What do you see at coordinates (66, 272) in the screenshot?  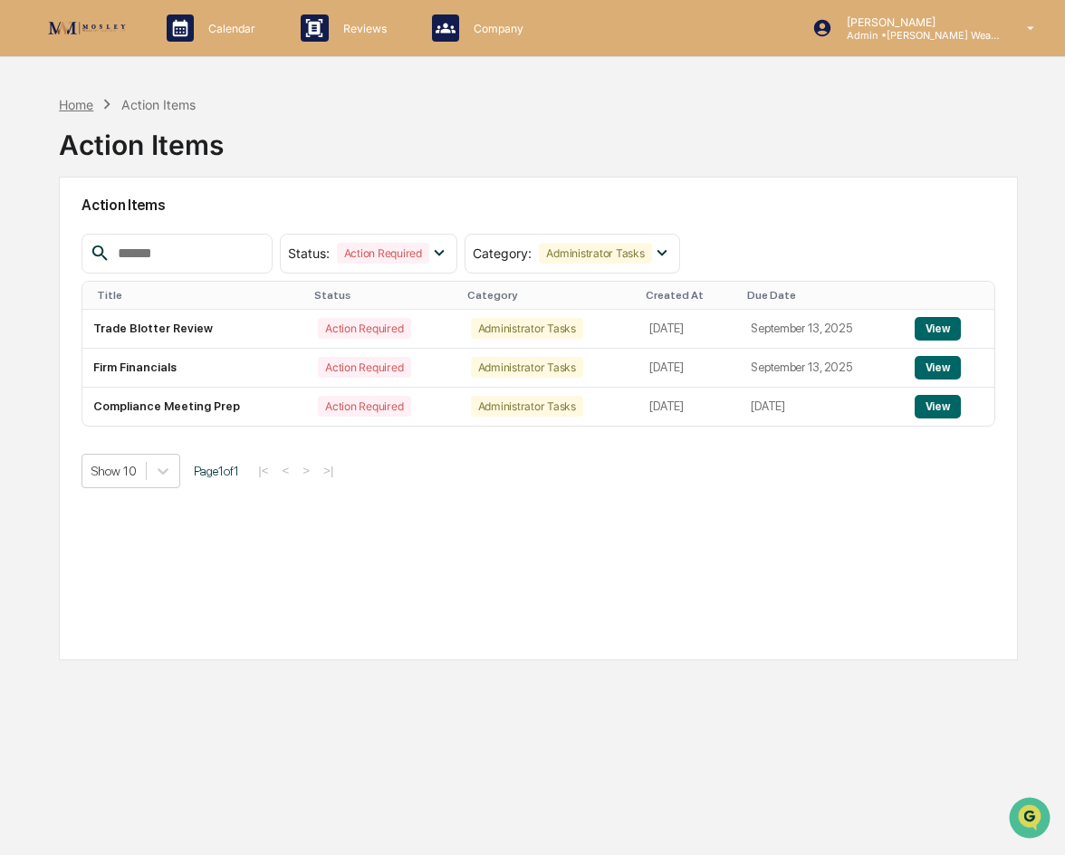 I see `a: 🔎Data Lookup` at bounding box center [66, 272].